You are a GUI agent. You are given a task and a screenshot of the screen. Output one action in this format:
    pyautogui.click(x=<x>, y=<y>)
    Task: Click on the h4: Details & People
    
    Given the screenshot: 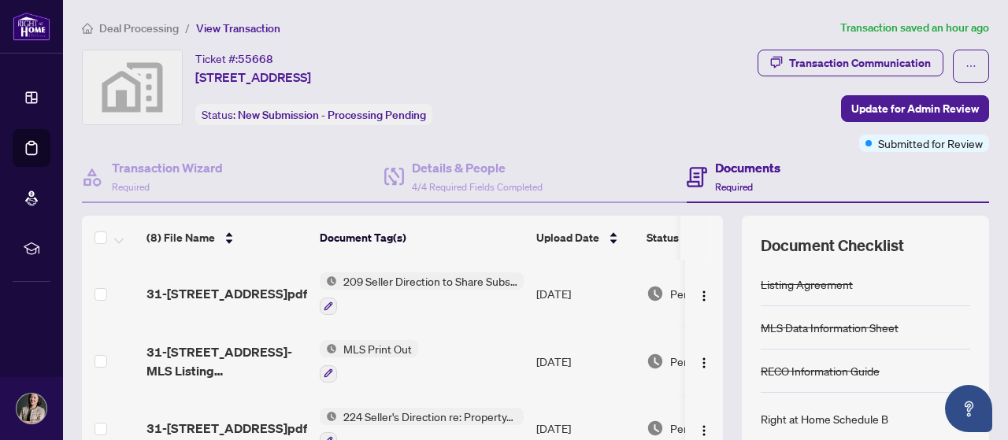 What is the action you would take?
    pyautogui.click(x=477, y=168)
    